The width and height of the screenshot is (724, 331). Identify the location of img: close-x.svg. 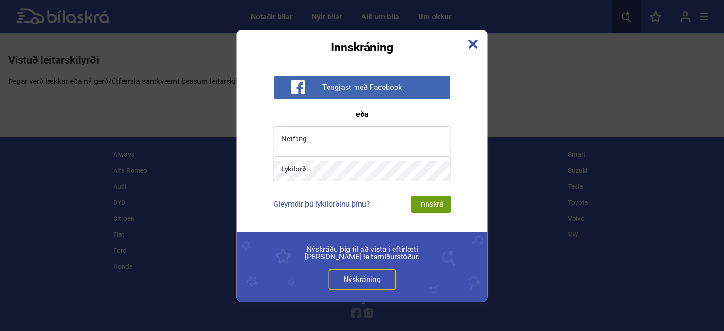
(473, 44).